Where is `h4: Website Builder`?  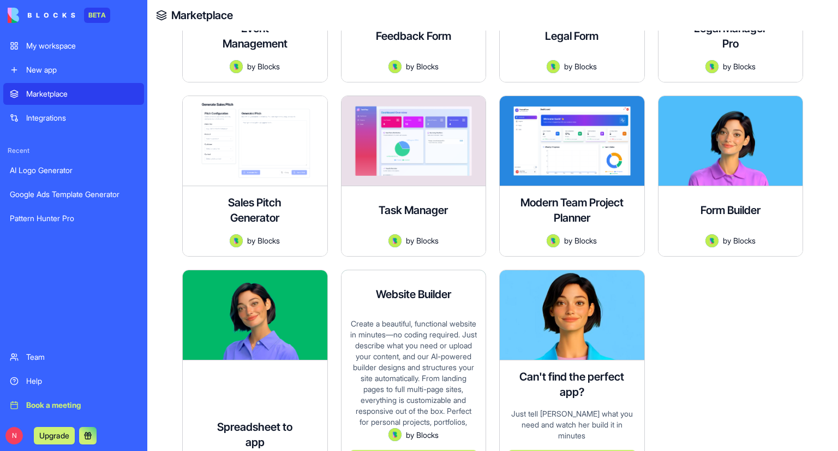 h4: Website Builder is located at coordinates (414, 294).